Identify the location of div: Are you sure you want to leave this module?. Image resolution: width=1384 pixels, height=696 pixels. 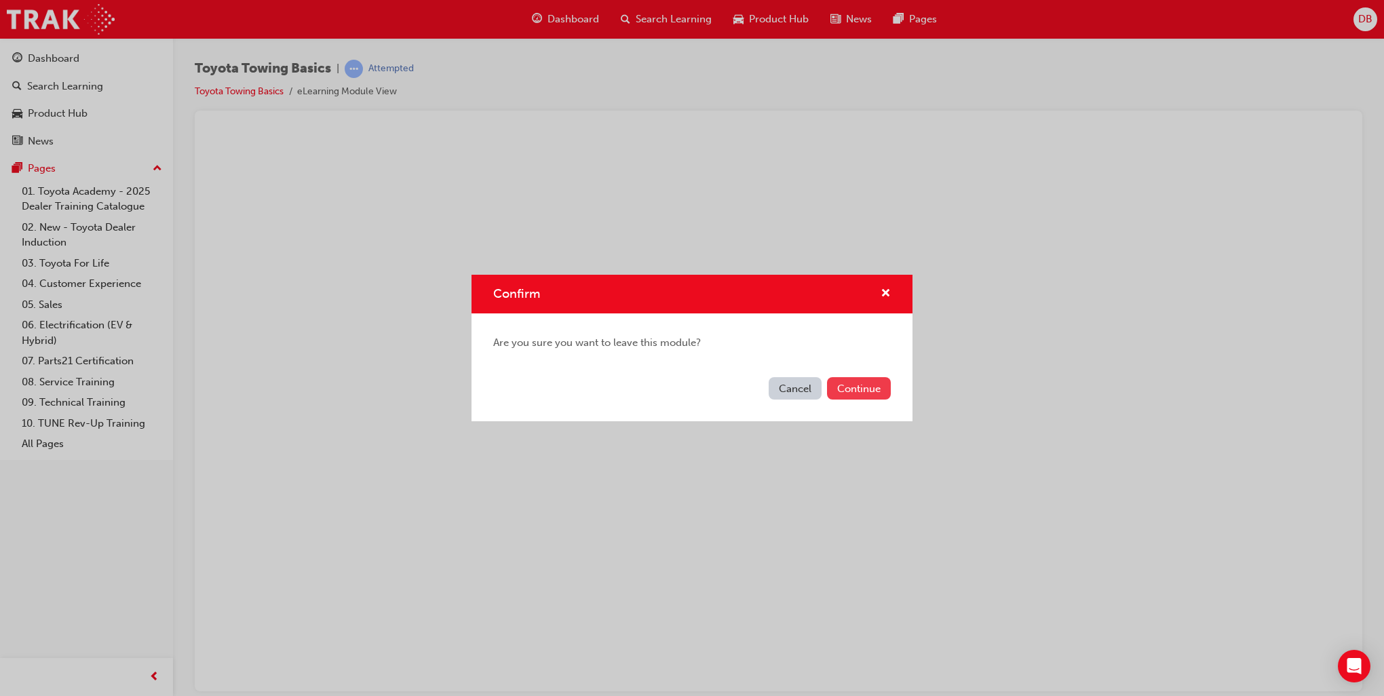
(692, 343).